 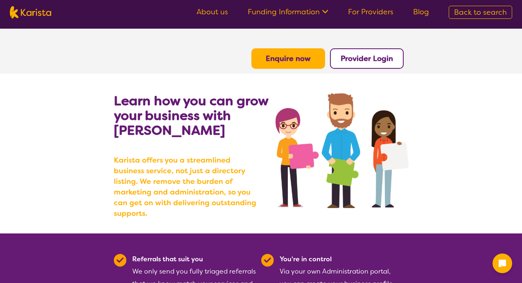 I want to click on button: Provider Login, so click(x=367, y=59).